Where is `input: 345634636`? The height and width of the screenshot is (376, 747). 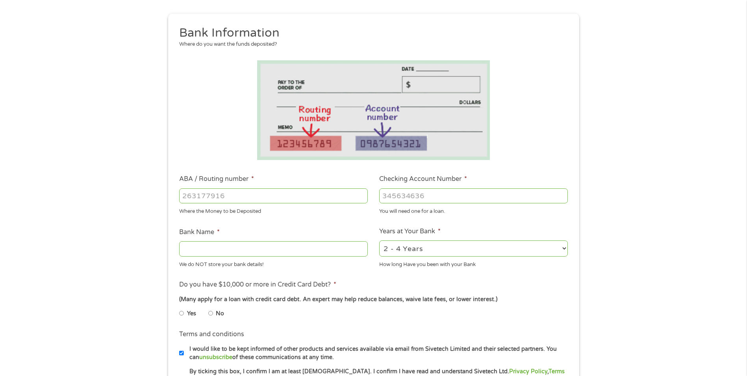
input: 345634636 is located at coordinates (473, 196).